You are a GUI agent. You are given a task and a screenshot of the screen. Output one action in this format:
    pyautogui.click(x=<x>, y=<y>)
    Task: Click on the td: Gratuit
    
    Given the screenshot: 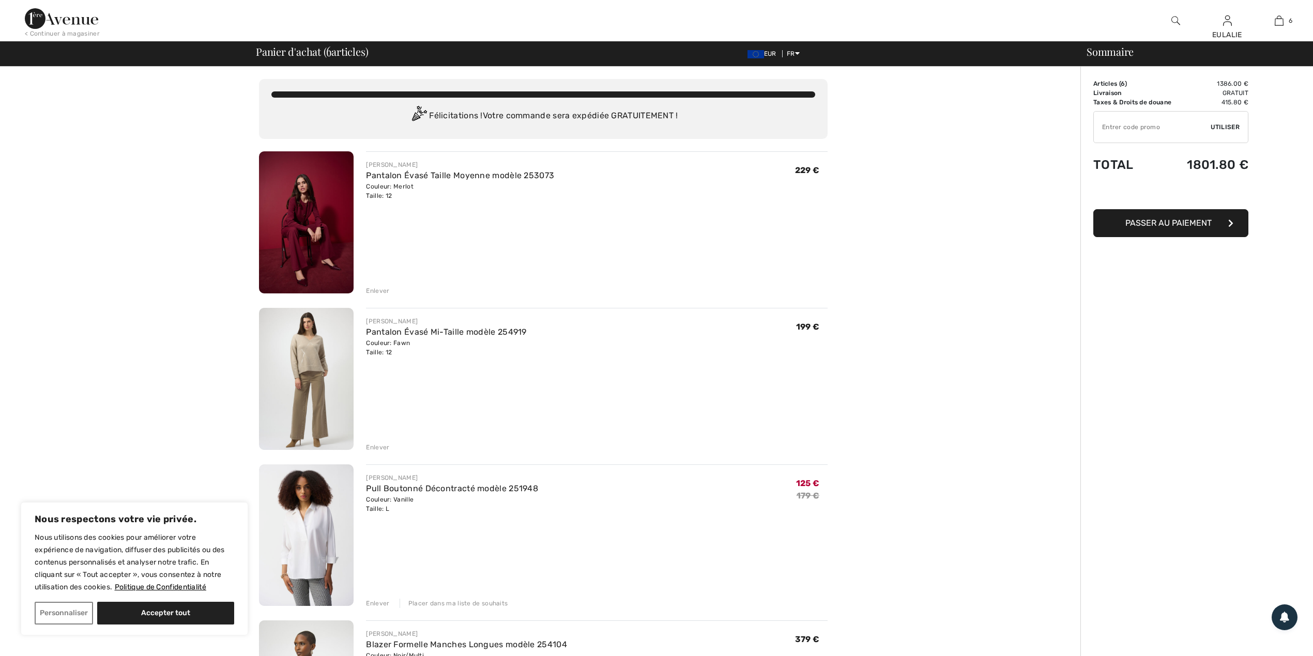 What is the action you would take?
    pyautogui.click(x=1214, y=93)
    